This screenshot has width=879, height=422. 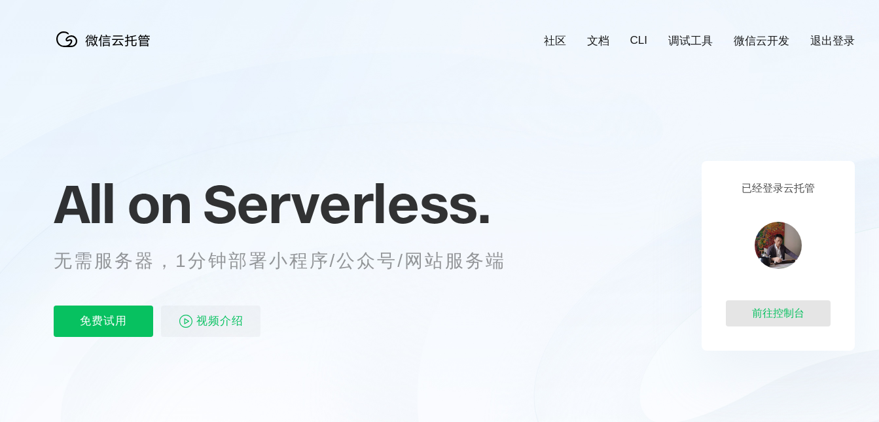 What do you see at coordinates (761, 41) in the screenshot?
I see `a: 微信云开发` at bounding box center [761, 41].